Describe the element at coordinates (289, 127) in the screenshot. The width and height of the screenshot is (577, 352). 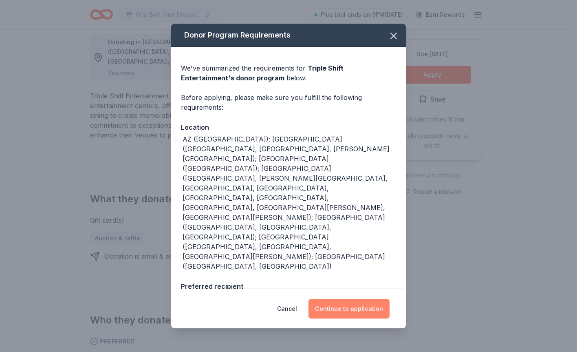
I see `div: Location` at that location.